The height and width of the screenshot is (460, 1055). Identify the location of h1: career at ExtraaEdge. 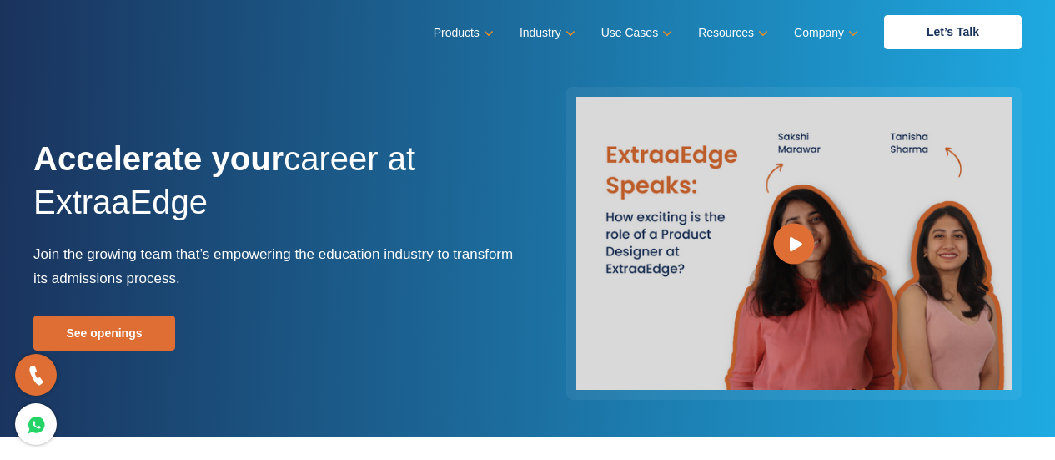
(274, 189).